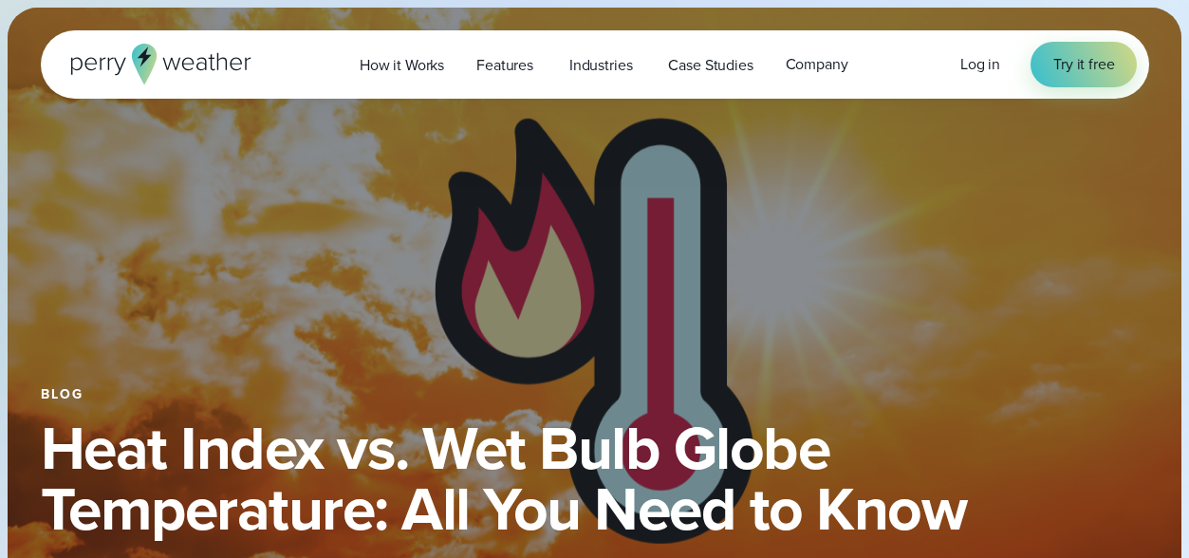  I want to click on span: Company, so click(817, 65).